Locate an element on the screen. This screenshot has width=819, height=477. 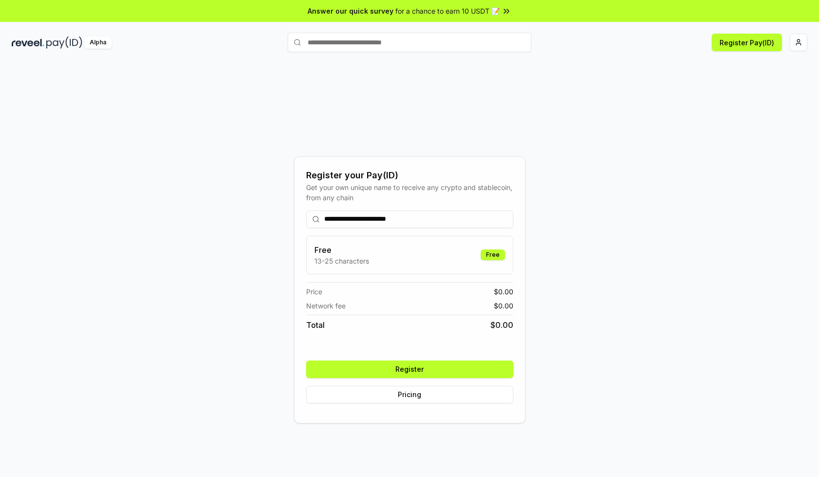
button: Register is located at coordinates (409, 370).